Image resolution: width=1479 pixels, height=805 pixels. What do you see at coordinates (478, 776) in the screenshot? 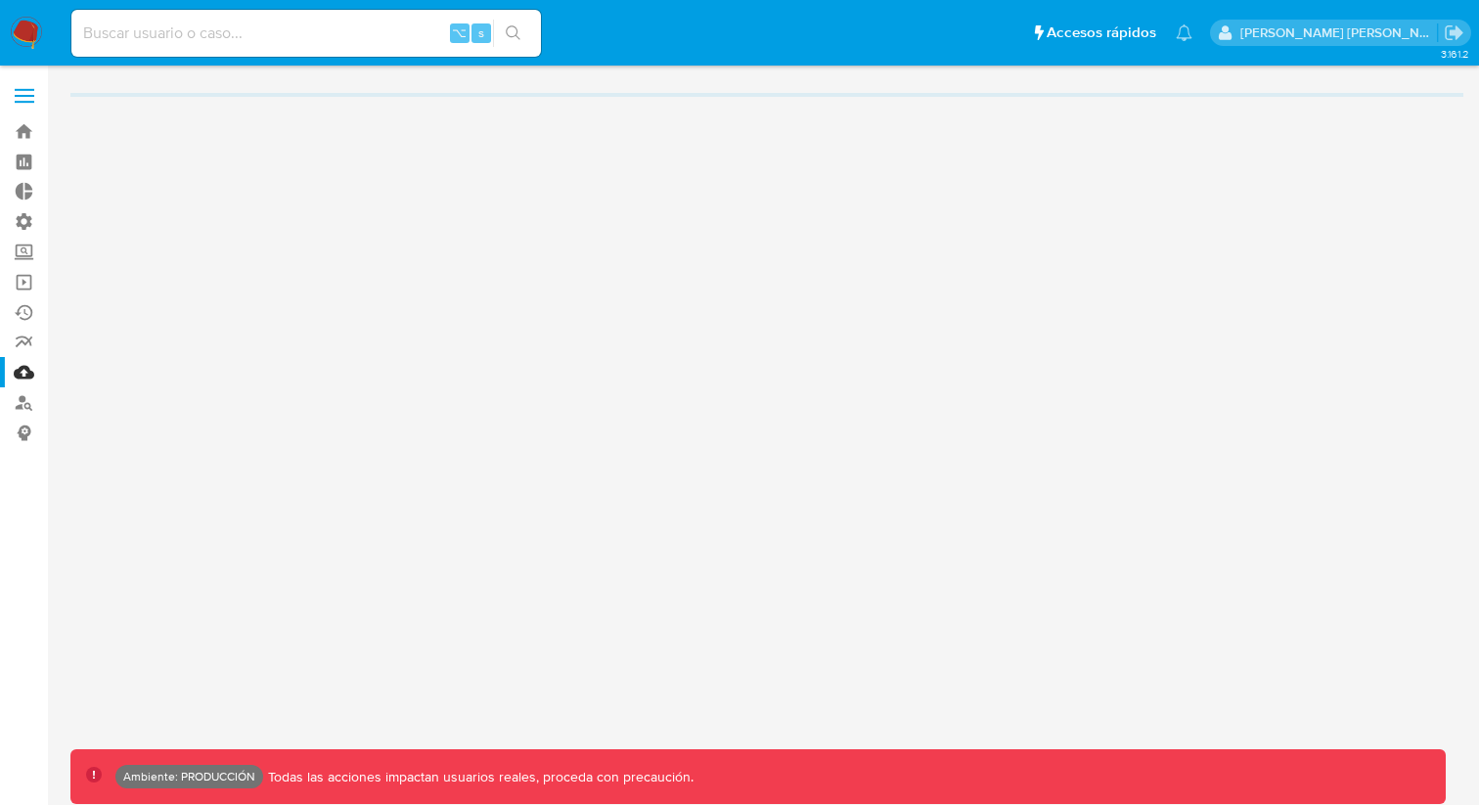
I see `p: Todas las acciones impactan usuarios reales, proceda con precaución.` at bounding box center [478, 776].